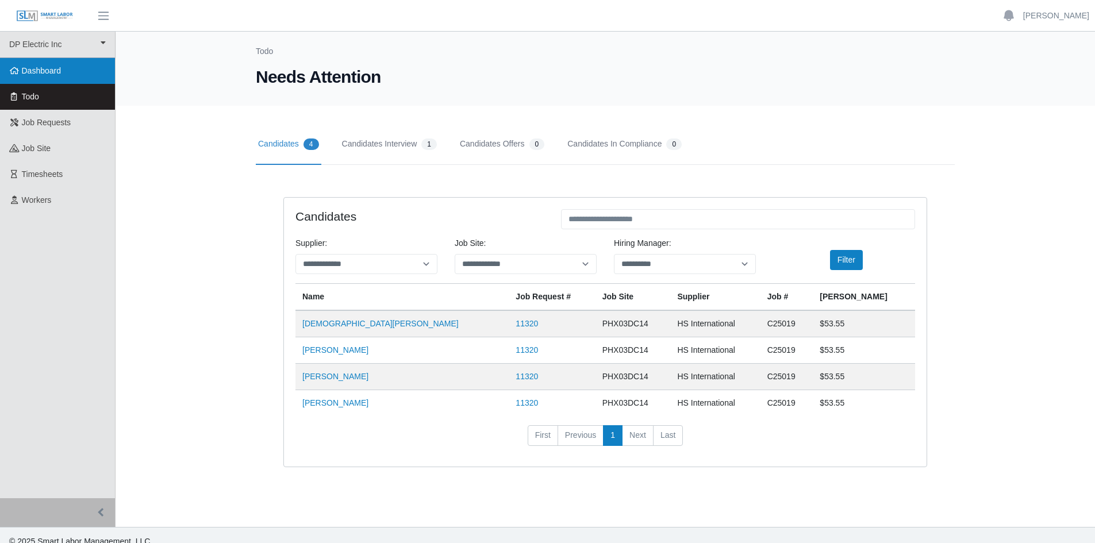 Image resolution: width=1095 pixels, height=543 pixels. I want to click on span: 1, so click(429, 144).